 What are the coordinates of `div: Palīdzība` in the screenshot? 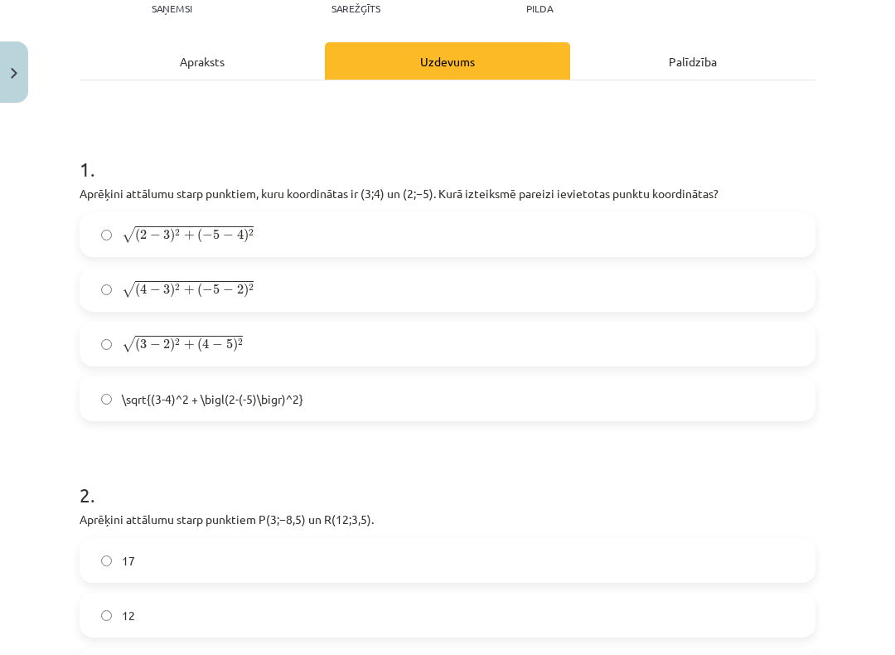 It's located at (693, 60).